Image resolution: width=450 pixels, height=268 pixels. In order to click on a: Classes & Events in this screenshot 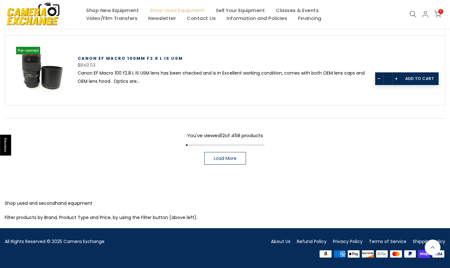, I will do `click(298, 10)`.